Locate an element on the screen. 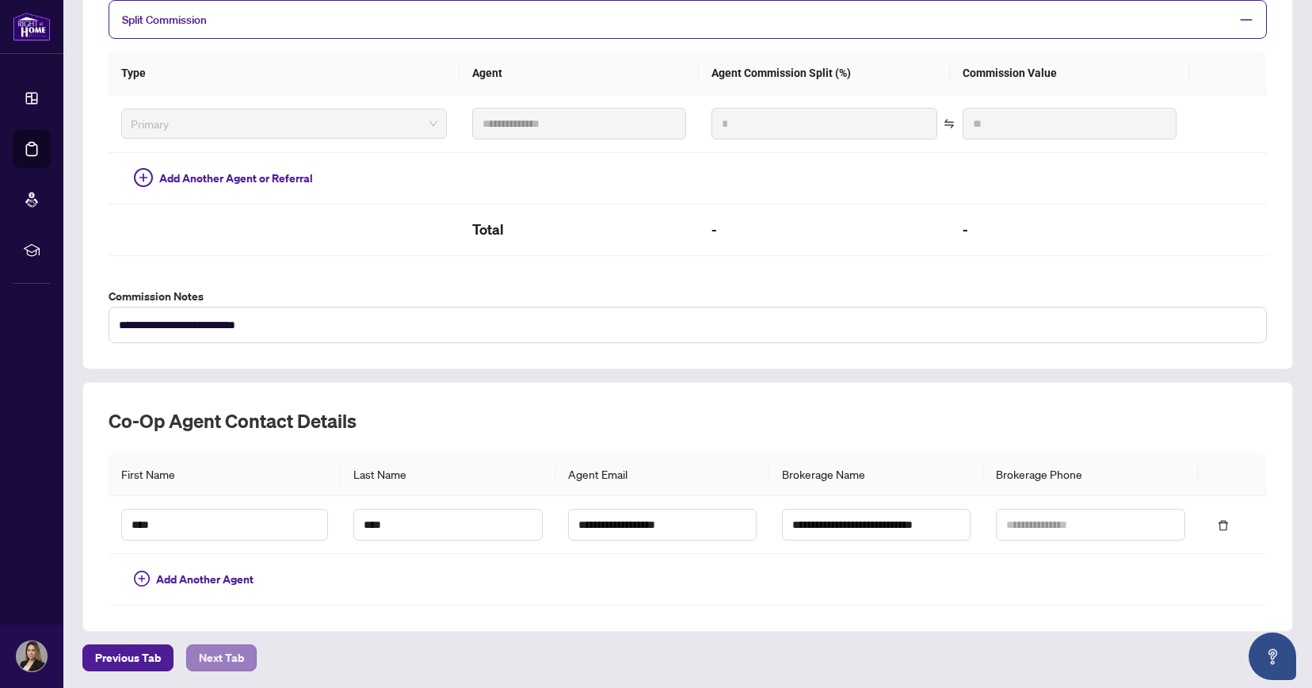 This screenshot has height=688, width=1312. button: Add Another Agent is located at coordinates (193, 579).